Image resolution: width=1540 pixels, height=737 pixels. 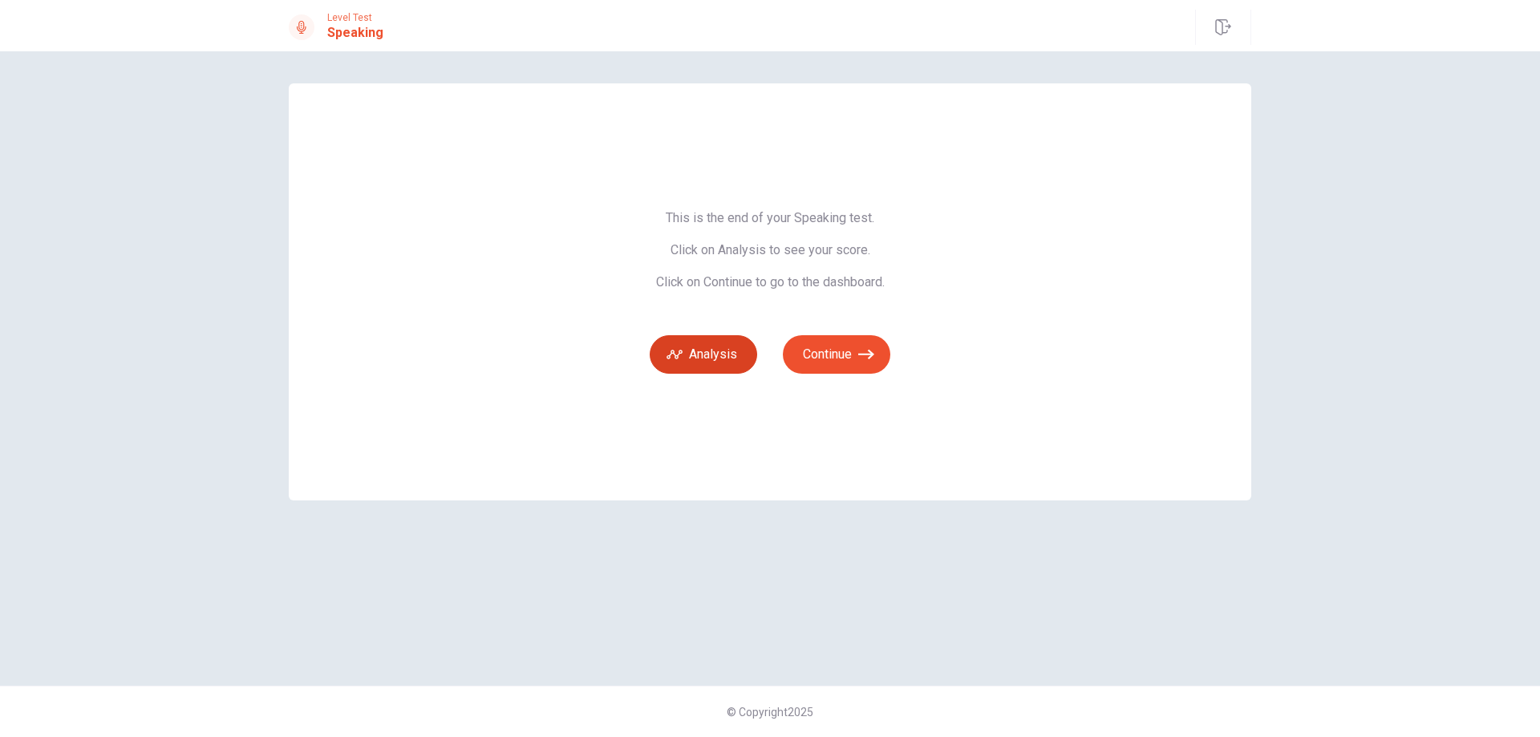 What do you see at coordinates (355, 18) in the screenshot?
I see `span: Level Test` at bounding box center [355, 18].